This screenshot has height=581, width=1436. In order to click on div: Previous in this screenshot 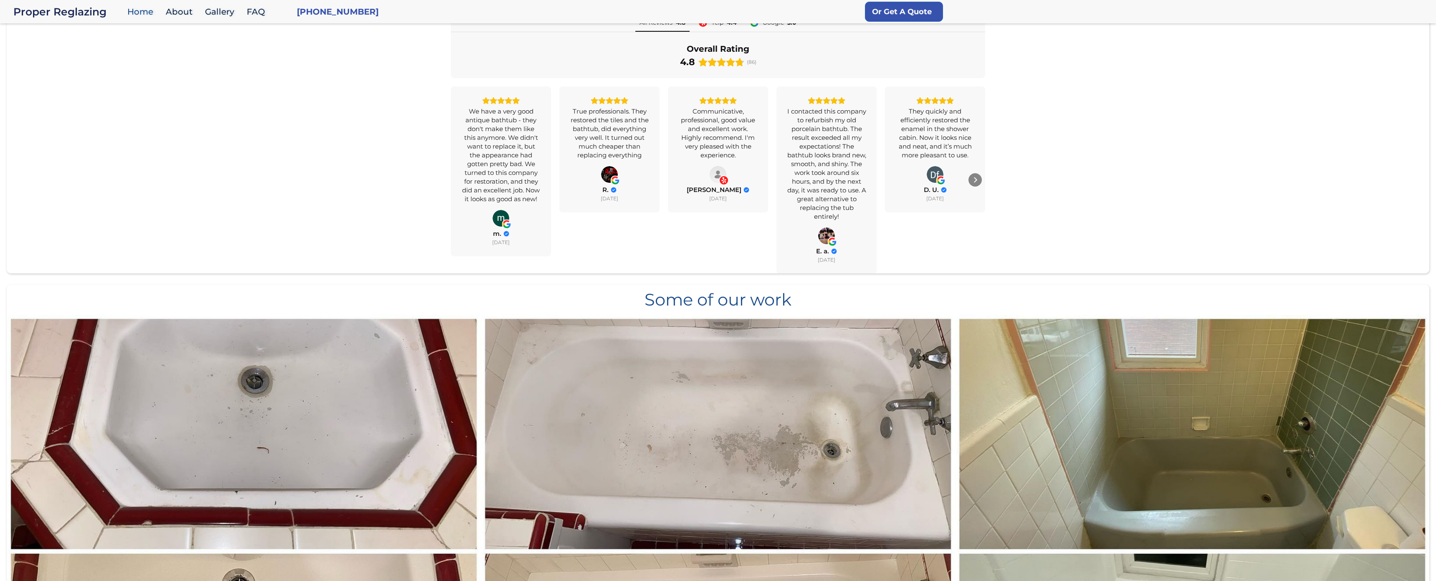, I will do `click(461, 180)`.